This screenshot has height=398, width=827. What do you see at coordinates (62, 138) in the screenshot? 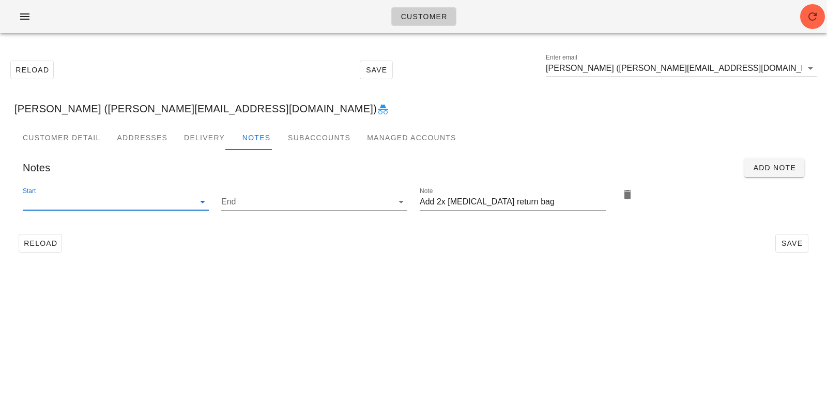
I see `div: Customer Detail` at bounding box center [62, 138].